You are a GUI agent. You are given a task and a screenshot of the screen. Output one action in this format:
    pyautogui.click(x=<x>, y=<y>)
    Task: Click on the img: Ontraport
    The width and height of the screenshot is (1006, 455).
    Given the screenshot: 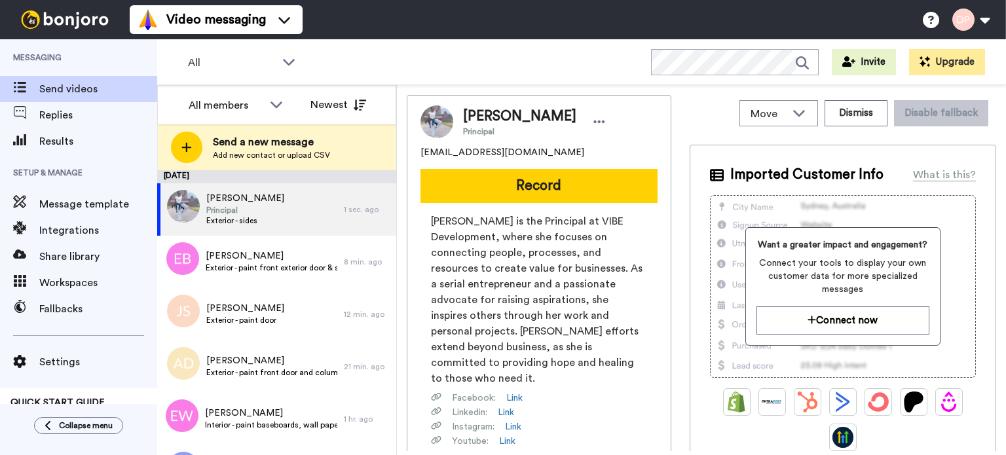 What is the action you would take?
    pyautogui.click(x=772, y=402)
    